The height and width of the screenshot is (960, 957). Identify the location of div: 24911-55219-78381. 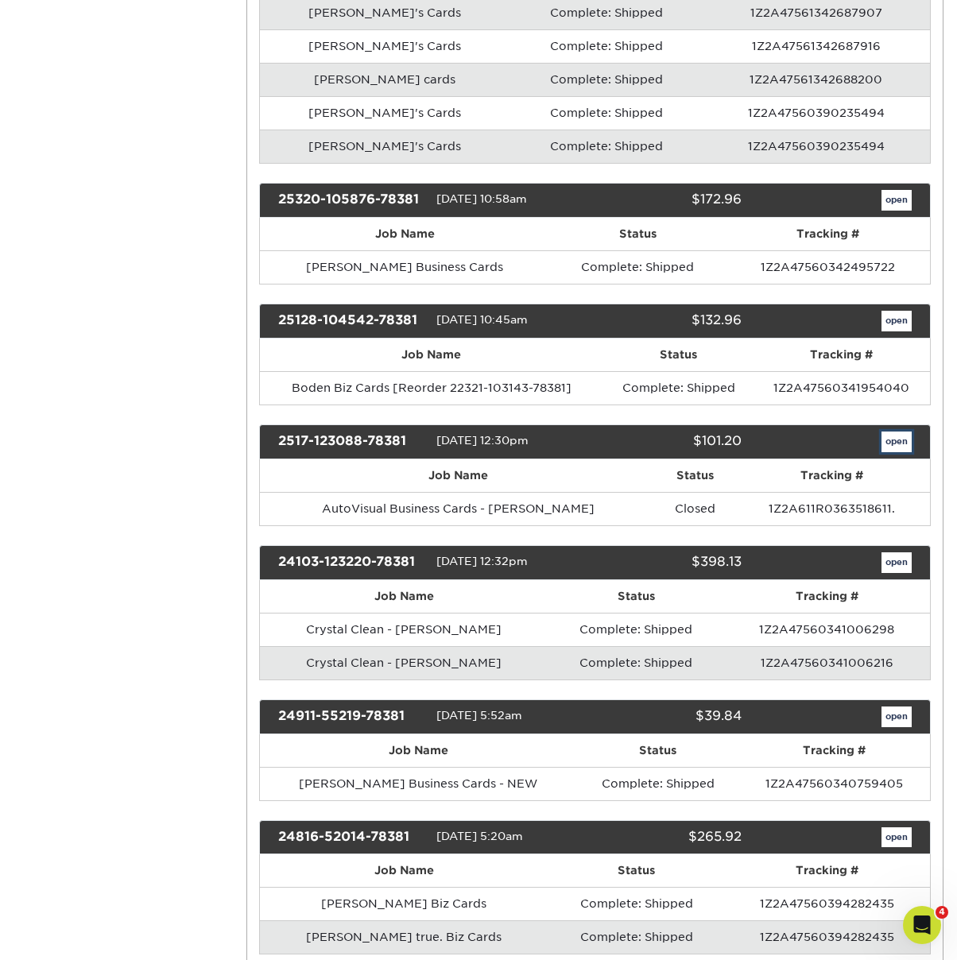
(351, 717).